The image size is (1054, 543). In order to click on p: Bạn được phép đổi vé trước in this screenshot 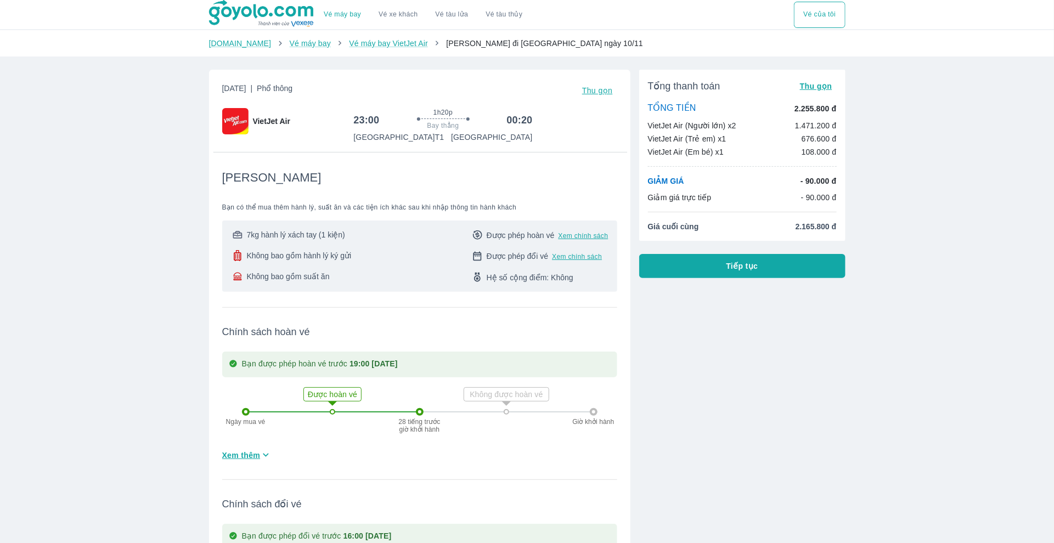, I will do `click(317, 537)`.